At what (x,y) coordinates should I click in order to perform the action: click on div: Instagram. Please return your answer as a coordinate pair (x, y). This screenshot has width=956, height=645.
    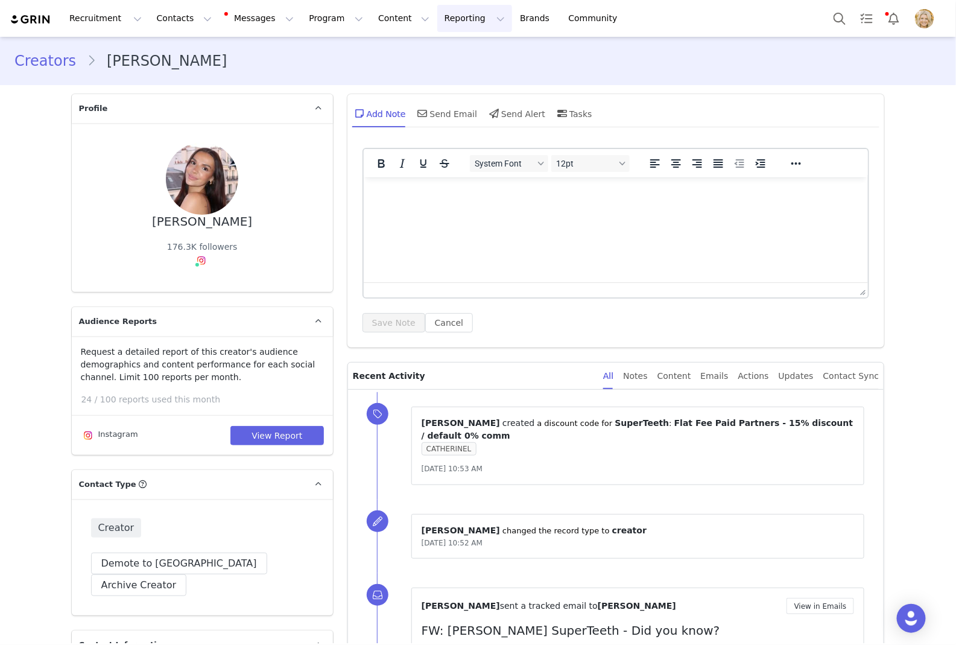
    Looking at the image, I should click on (109, 435).